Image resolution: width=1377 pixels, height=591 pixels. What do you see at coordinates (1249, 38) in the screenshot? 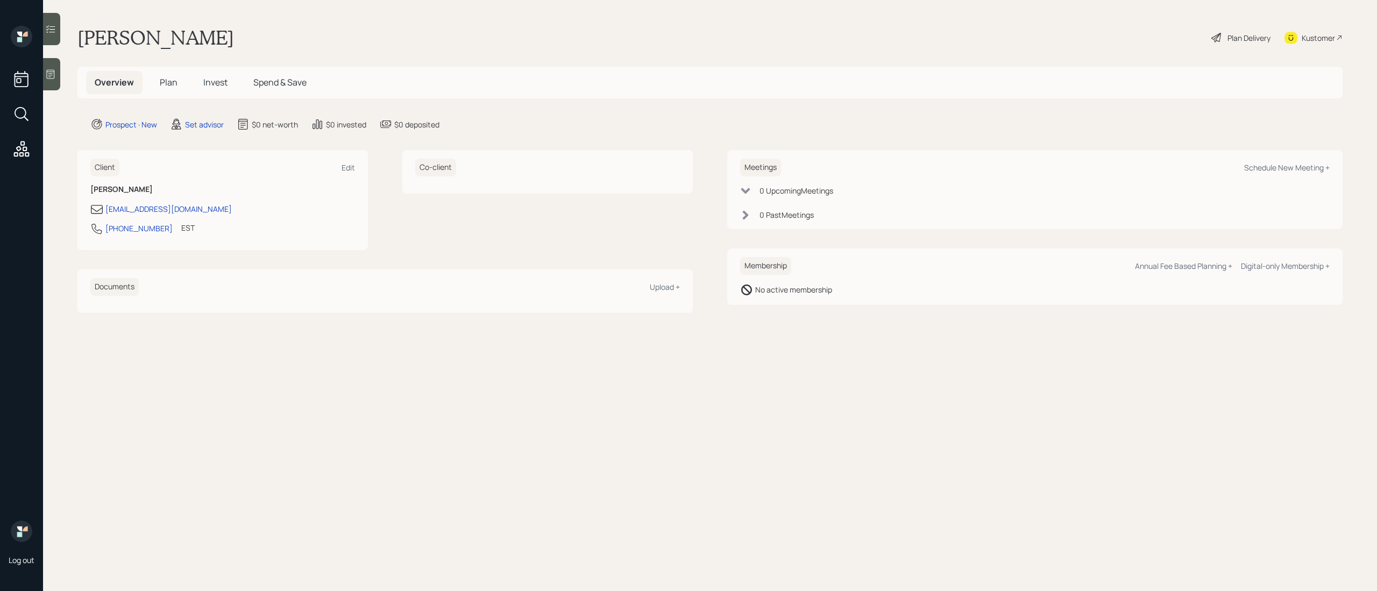
I see `div: Plan Delivery` at bounding box center [1249, 38].